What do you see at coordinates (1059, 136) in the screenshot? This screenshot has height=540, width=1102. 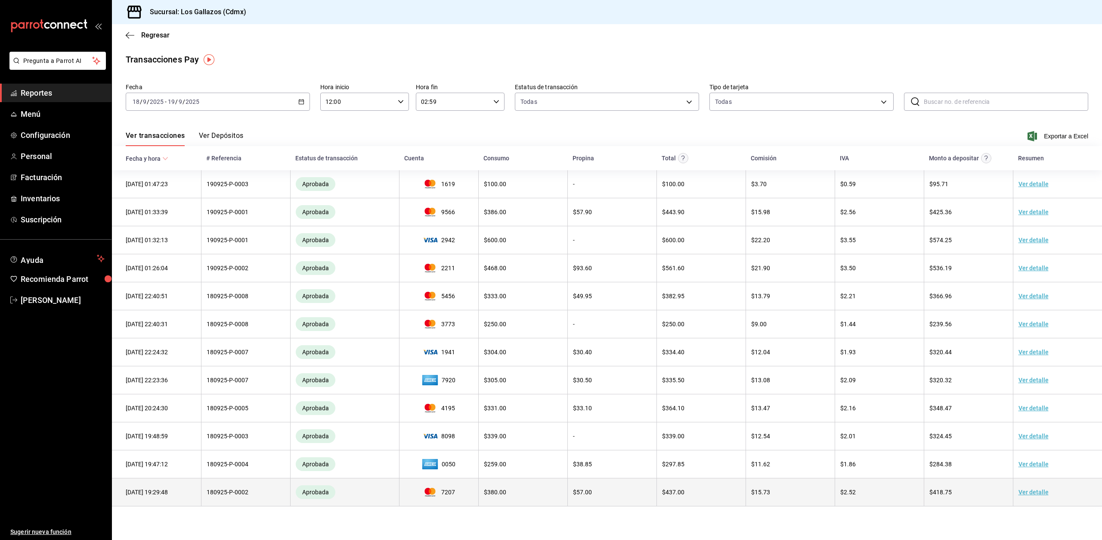 I see `span: Exportar a Excel` at bounding box center [1059, 136].